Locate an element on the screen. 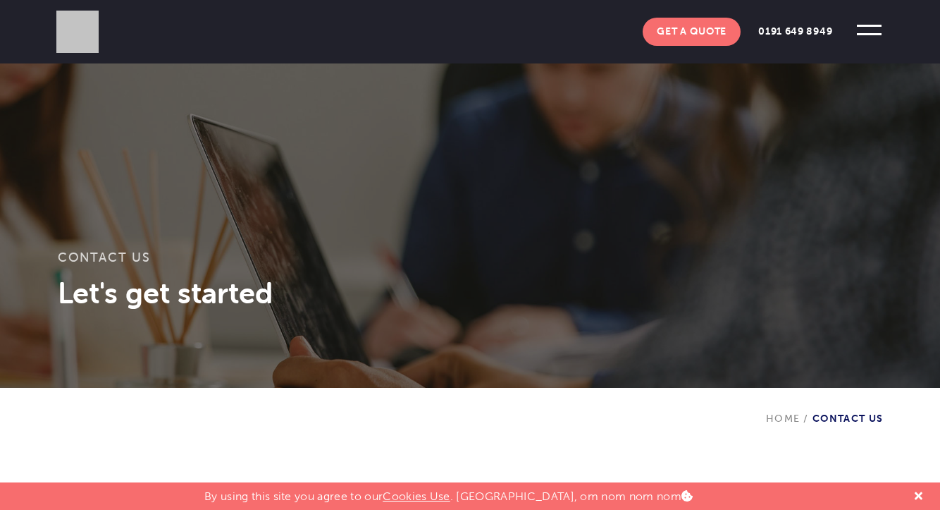 The width and height of the screenshot is (940, 510). img: Sleeky Web Design Newcastle is located at coordinates (78, 32).